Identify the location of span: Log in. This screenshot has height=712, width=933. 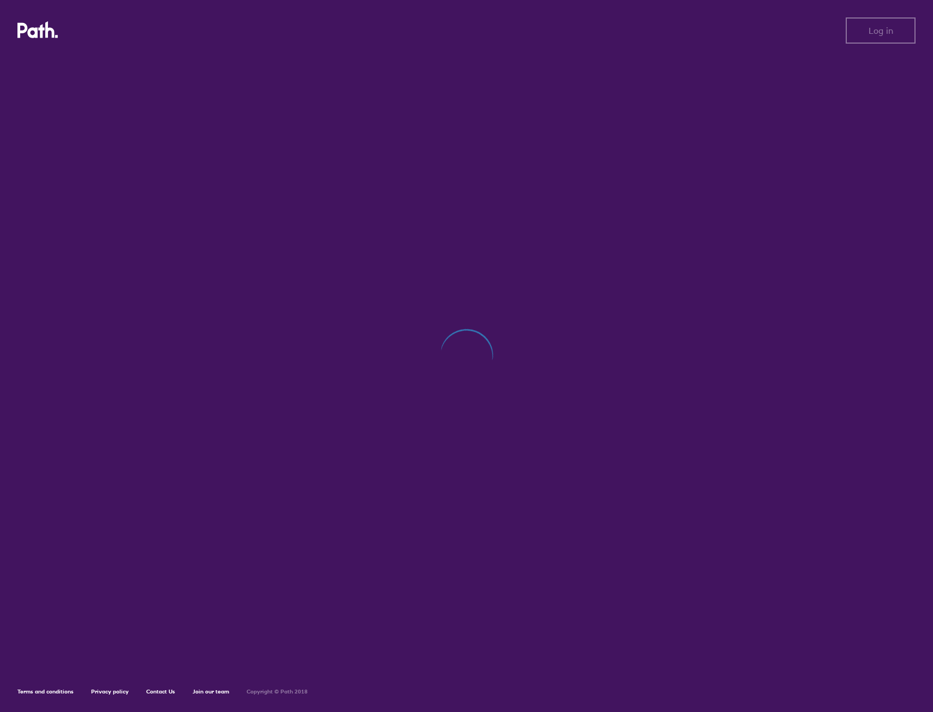
(880, 31).